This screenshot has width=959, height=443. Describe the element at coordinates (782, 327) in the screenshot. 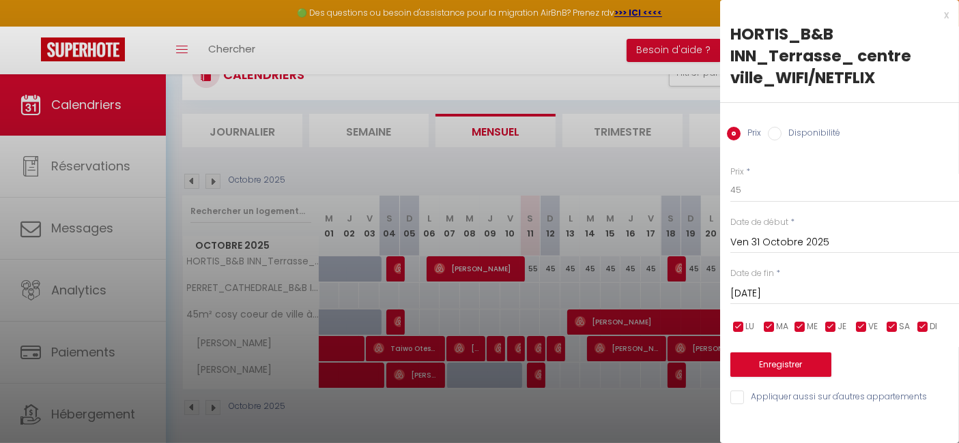

I see `span: MA` at that location.